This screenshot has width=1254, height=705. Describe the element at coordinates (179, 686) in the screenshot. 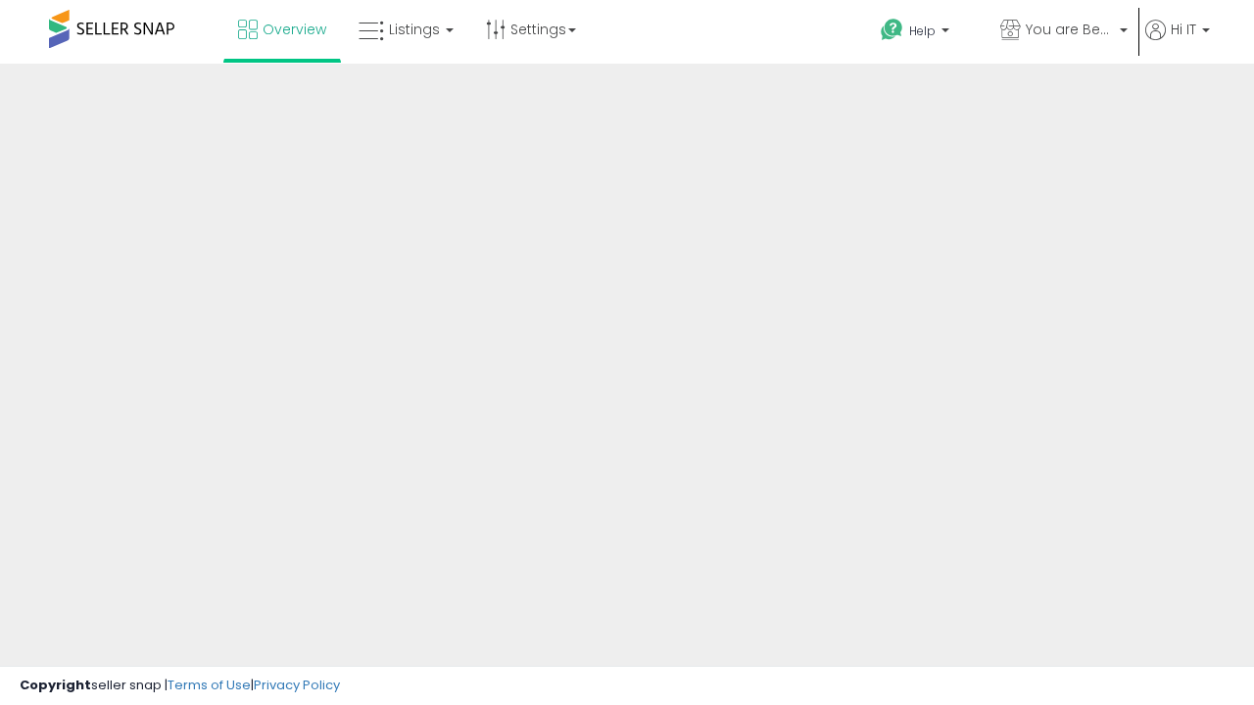

I see `div: seller snap | |` at that location.